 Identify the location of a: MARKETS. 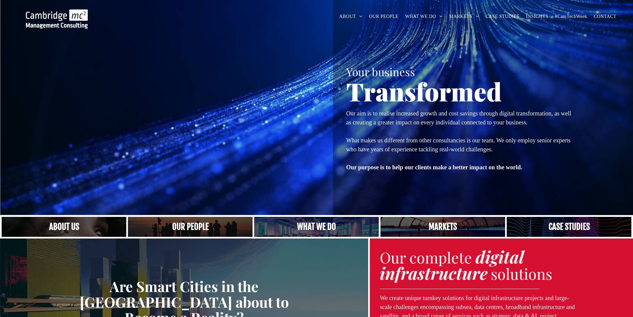
(464, 16).